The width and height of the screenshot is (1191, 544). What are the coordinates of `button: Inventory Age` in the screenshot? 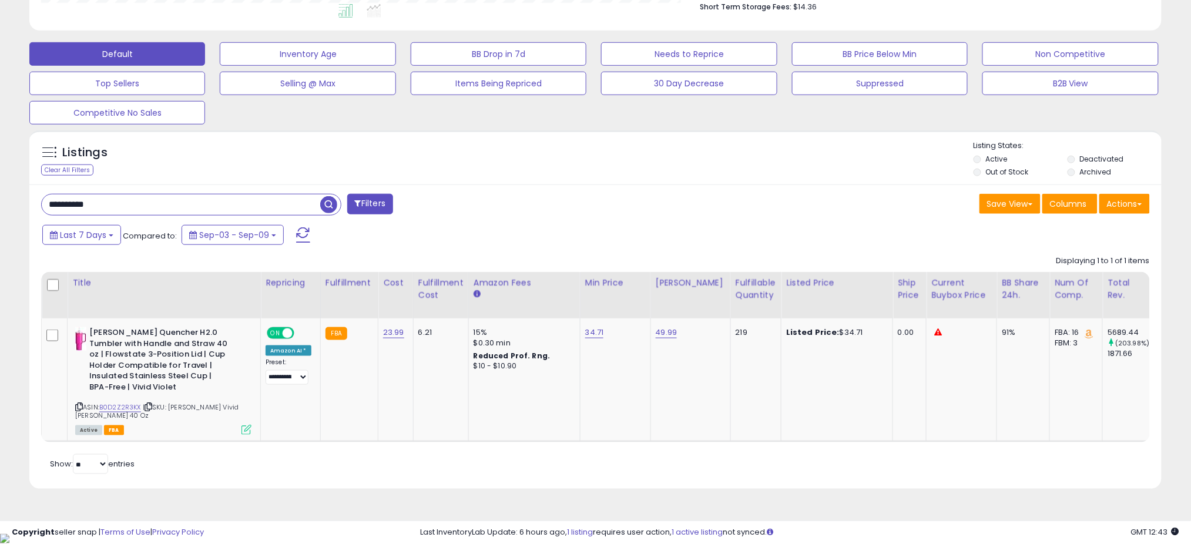 It's located at (307, 54).